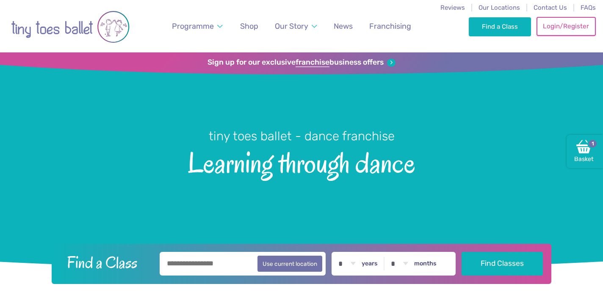  What do you see at coordinates (296, 26) in the screenshot?
I see `a: Our Story` at bounding box center [296, 26].